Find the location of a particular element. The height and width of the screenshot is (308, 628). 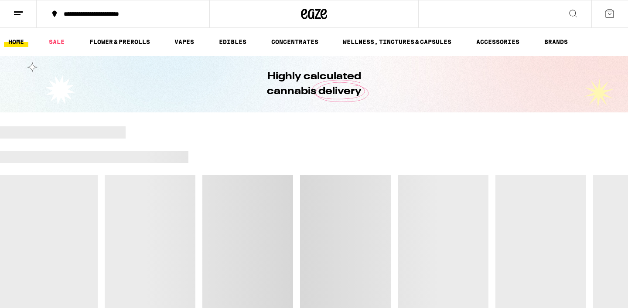

h1: Highly calculated cannabis delivery is located at coordinates (314, 84).